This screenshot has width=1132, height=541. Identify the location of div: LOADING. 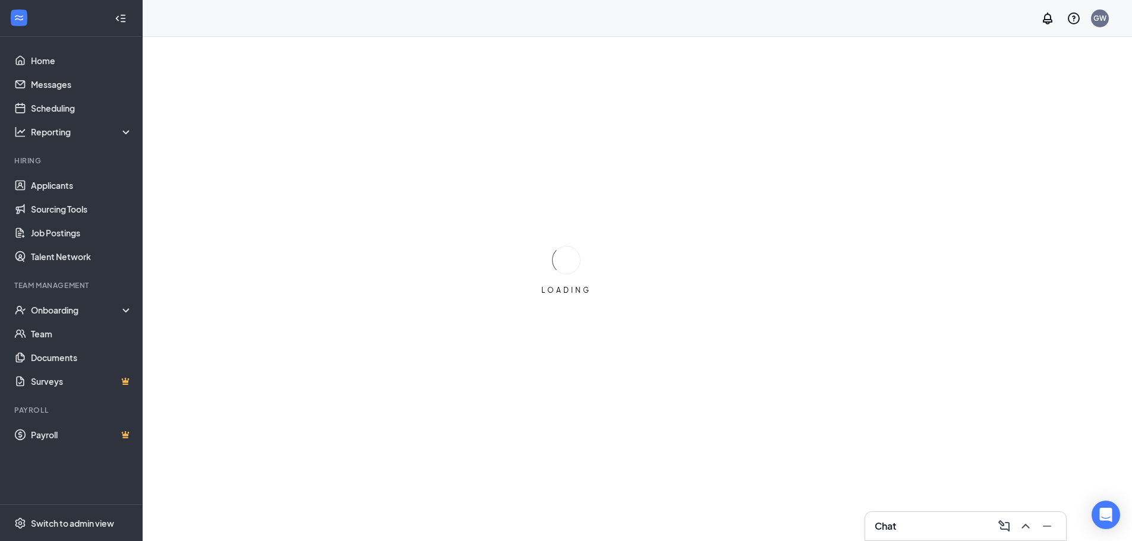
(566, 290).